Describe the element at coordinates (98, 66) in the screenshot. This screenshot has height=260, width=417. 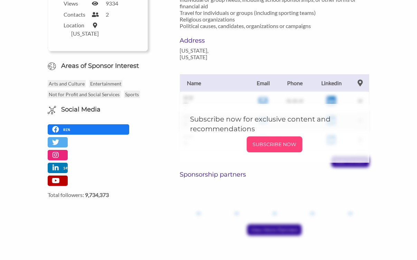
I see `h6: Areas of Sponsor Interest` at that location.